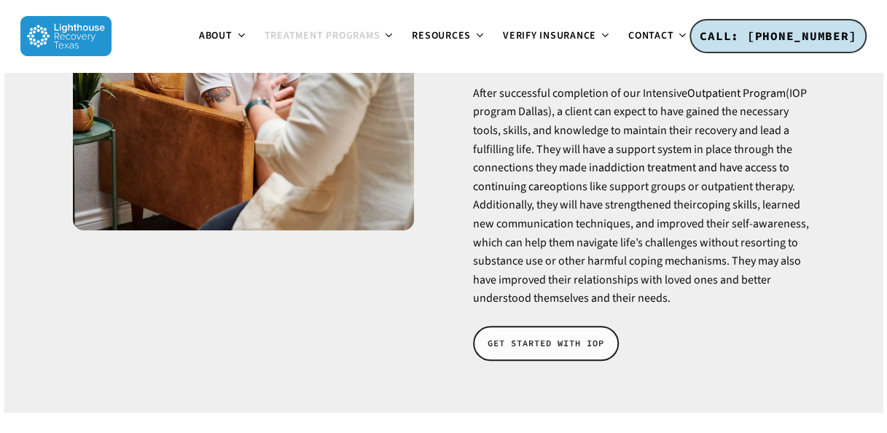 This screenshot has width=887, height=433. What do you see at coordinates (223, 36) in the screenshot?
I see `a: About` at bounding box center [223, 36].